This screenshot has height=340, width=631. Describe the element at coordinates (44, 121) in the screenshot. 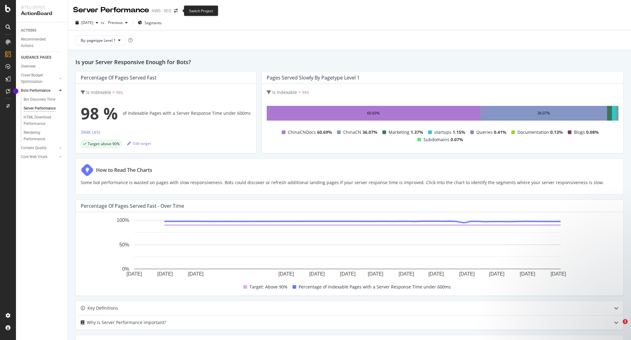

I see `a: HTML Download Performance` at that location.